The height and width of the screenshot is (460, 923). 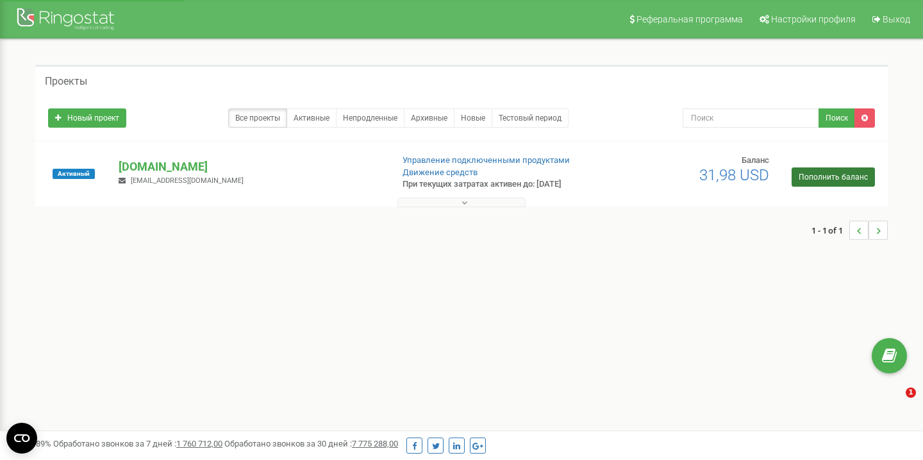 I want to click on span: Выход, so click(x=896, y=19).